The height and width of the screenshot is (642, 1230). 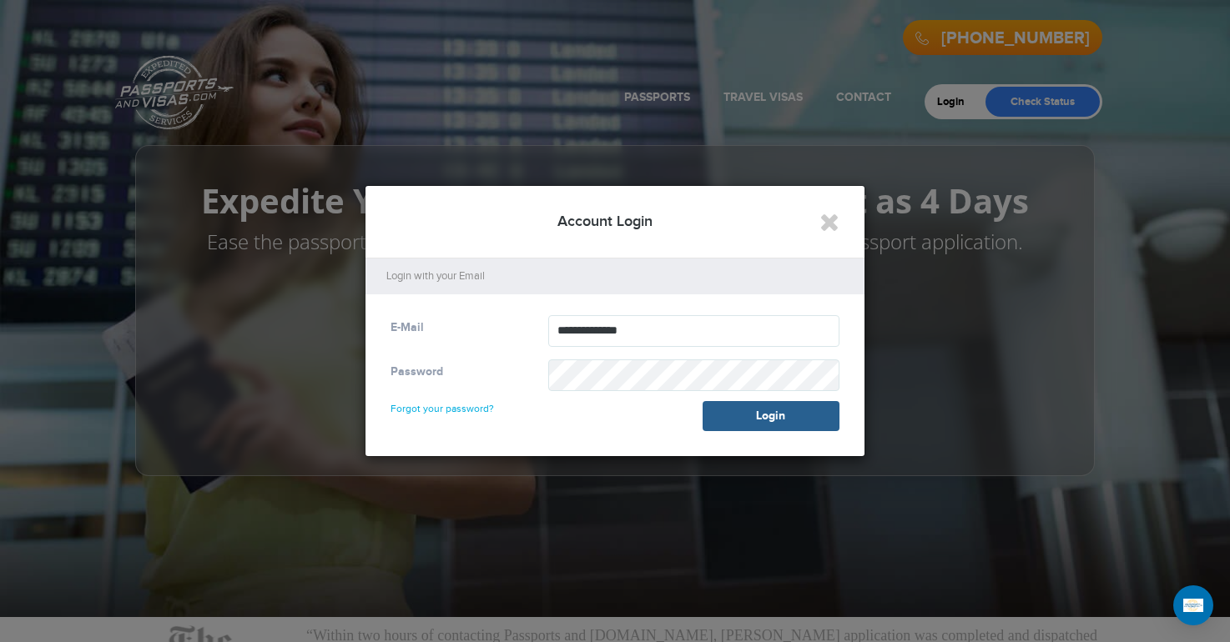 I want to click on button: Close, so click(x=829, y=223).